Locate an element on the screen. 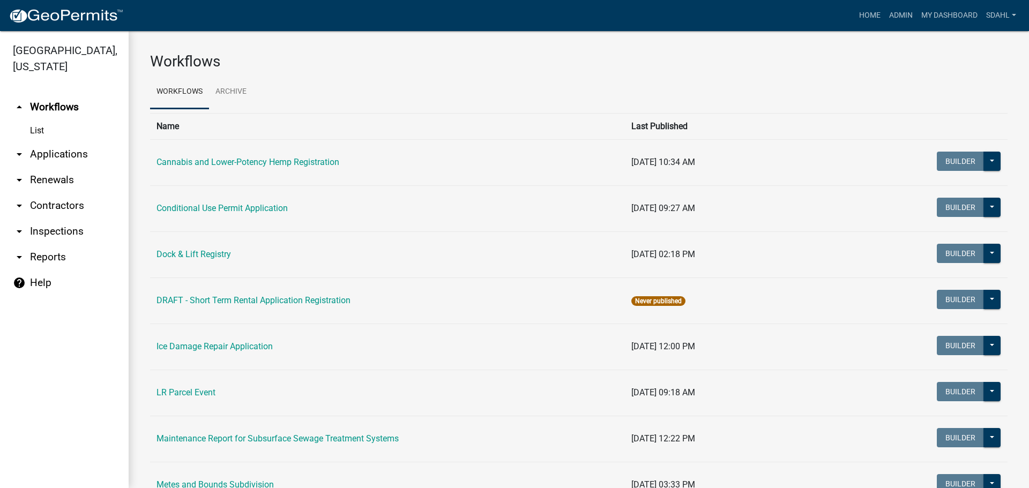 This screenshot has width=1029, height=488. a: Admin is located at coordinates (901, 16).